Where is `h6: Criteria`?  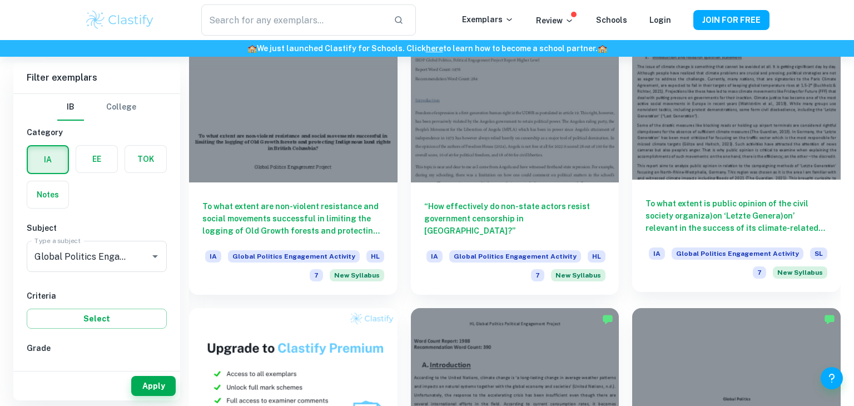 h6: Criteria is located at coordinates (97, 296).